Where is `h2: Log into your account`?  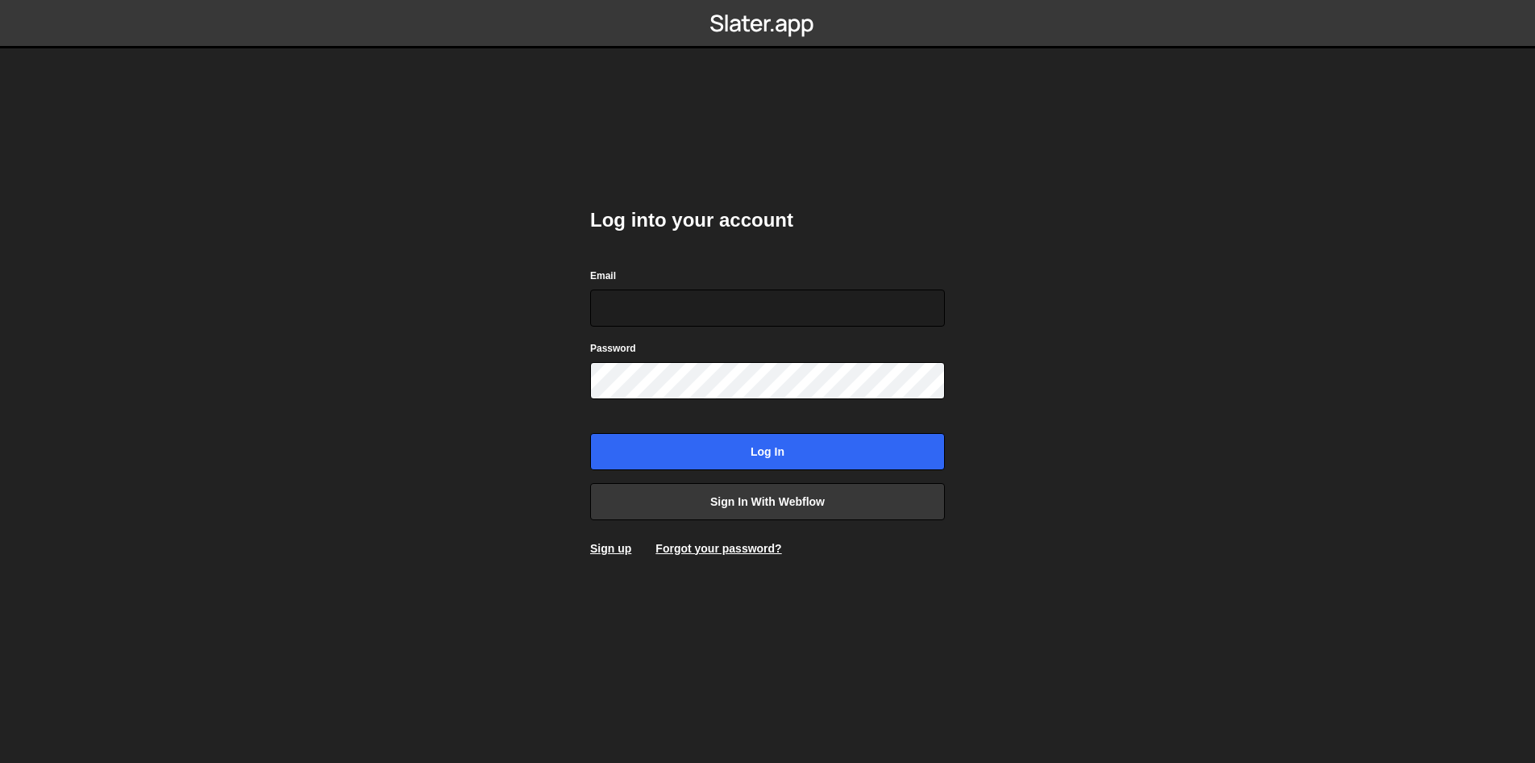
h2: Log into your account is located at coordinates (767, 220).